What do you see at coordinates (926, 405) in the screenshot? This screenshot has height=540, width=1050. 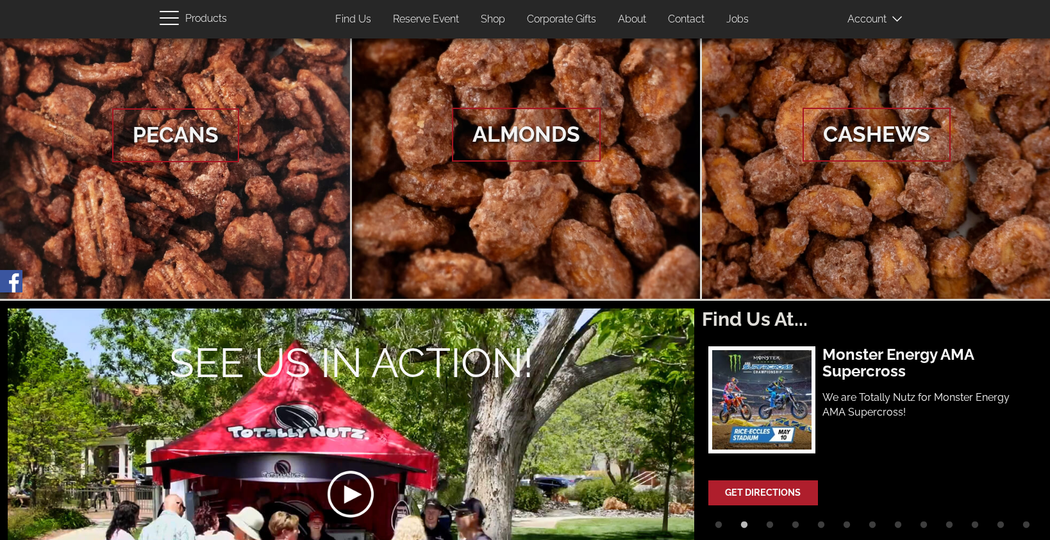 I see `p: We are Totally Nutz for Monster Energy AMA Supercross!` at bounding box center [926, 405].